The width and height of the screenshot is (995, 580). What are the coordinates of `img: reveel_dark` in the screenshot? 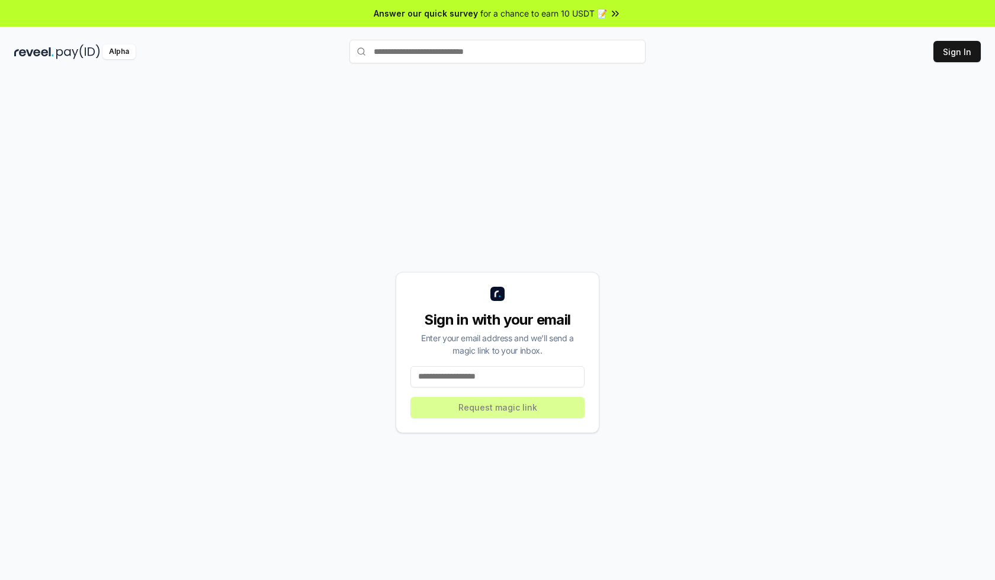 It's located at (34, 52).